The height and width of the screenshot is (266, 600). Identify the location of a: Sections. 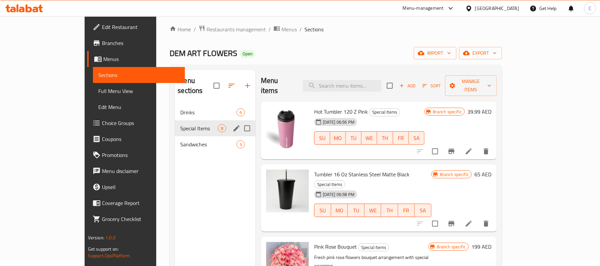
(139, 75).